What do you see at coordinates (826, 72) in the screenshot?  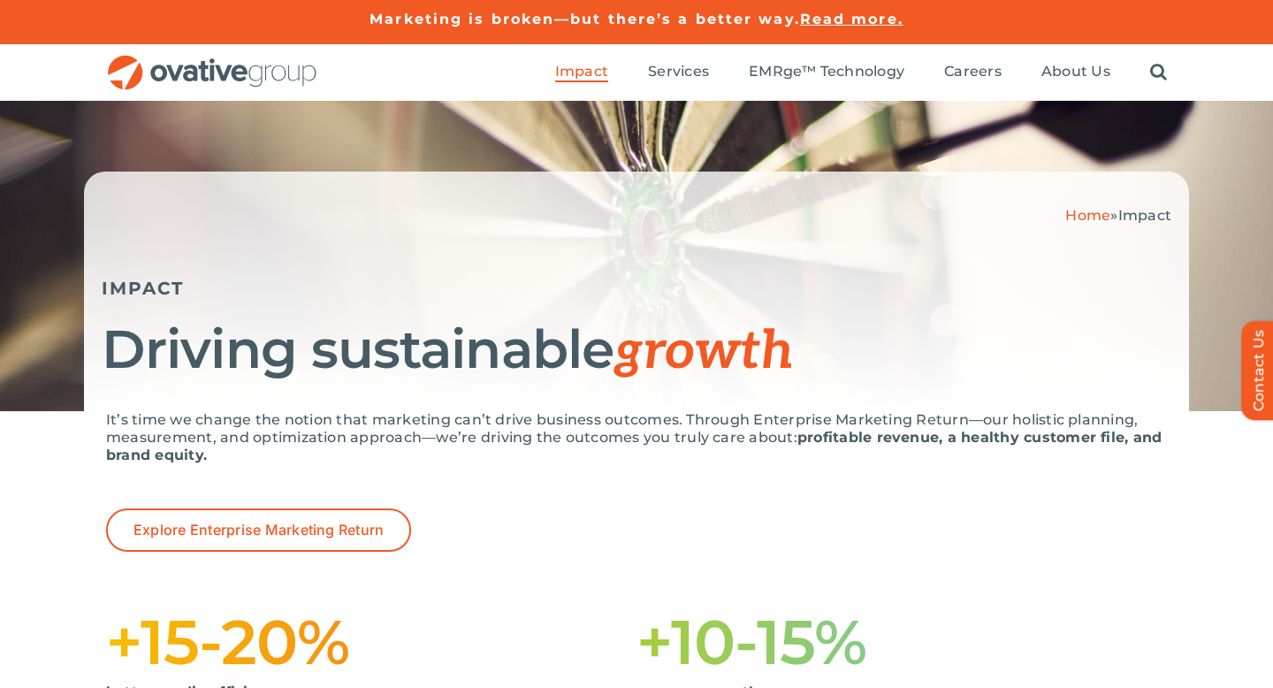 I see `a: EMRge™ Technology` at bounding box center [826, 72].